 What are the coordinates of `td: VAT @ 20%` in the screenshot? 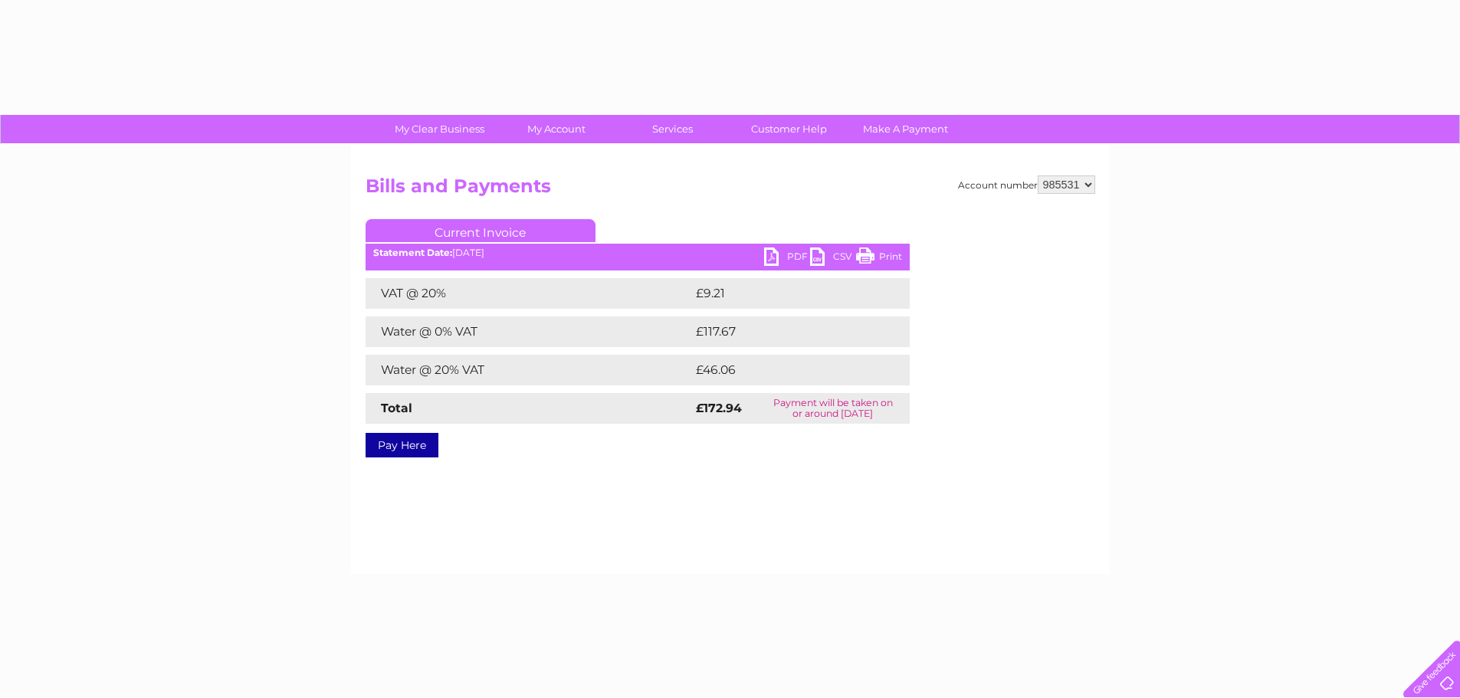 It's located at (529, 293).